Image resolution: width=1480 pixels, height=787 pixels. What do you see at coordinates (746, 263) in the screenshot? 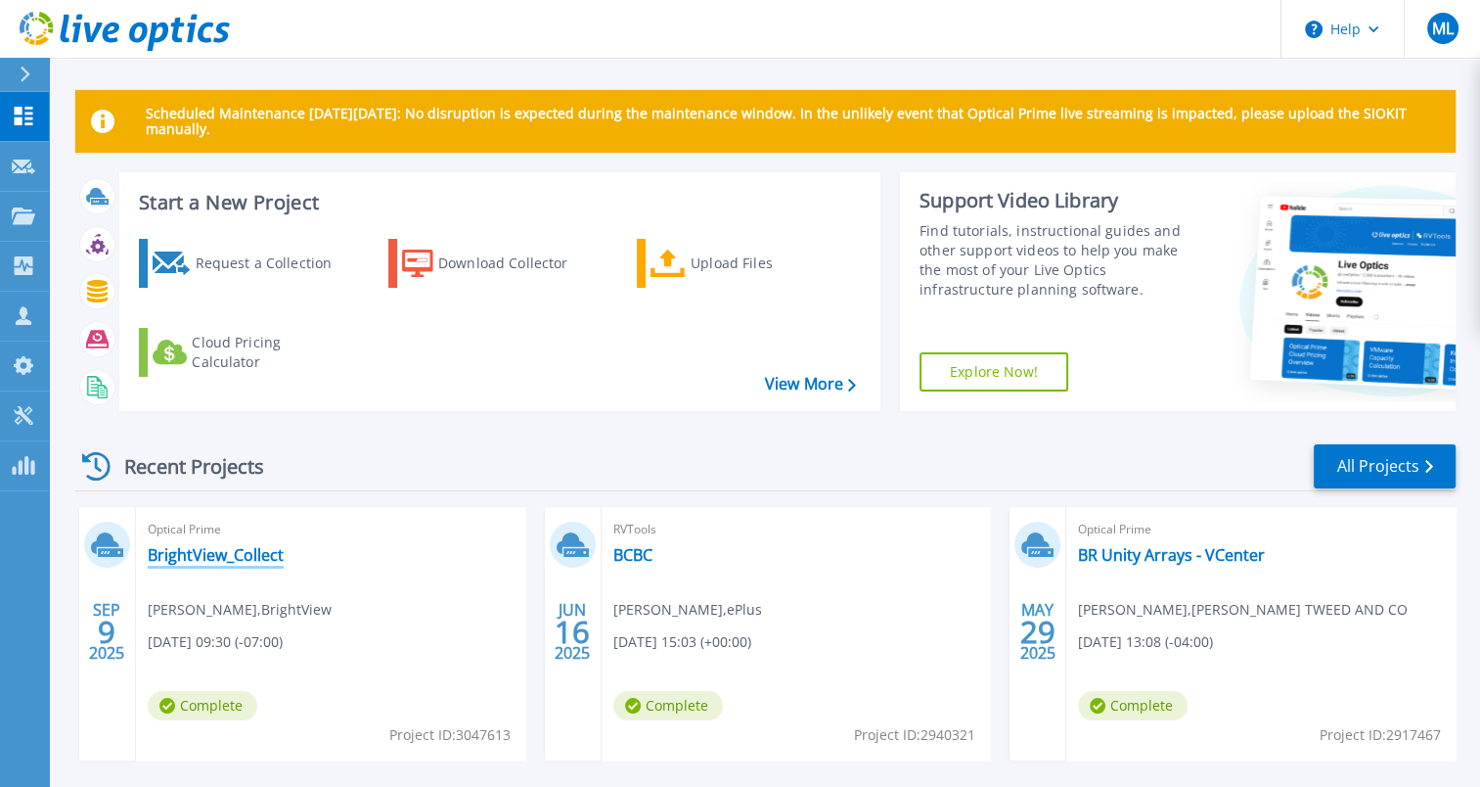
I see `a: Upload Files` at bounding box center [746, 263].